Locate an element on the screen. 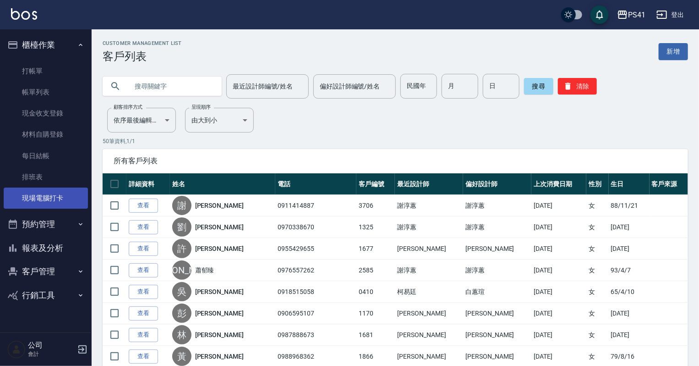 The width and height of the screenshot is (699, 366). th: 偏好設計師 is located at coordinates (497, 184).